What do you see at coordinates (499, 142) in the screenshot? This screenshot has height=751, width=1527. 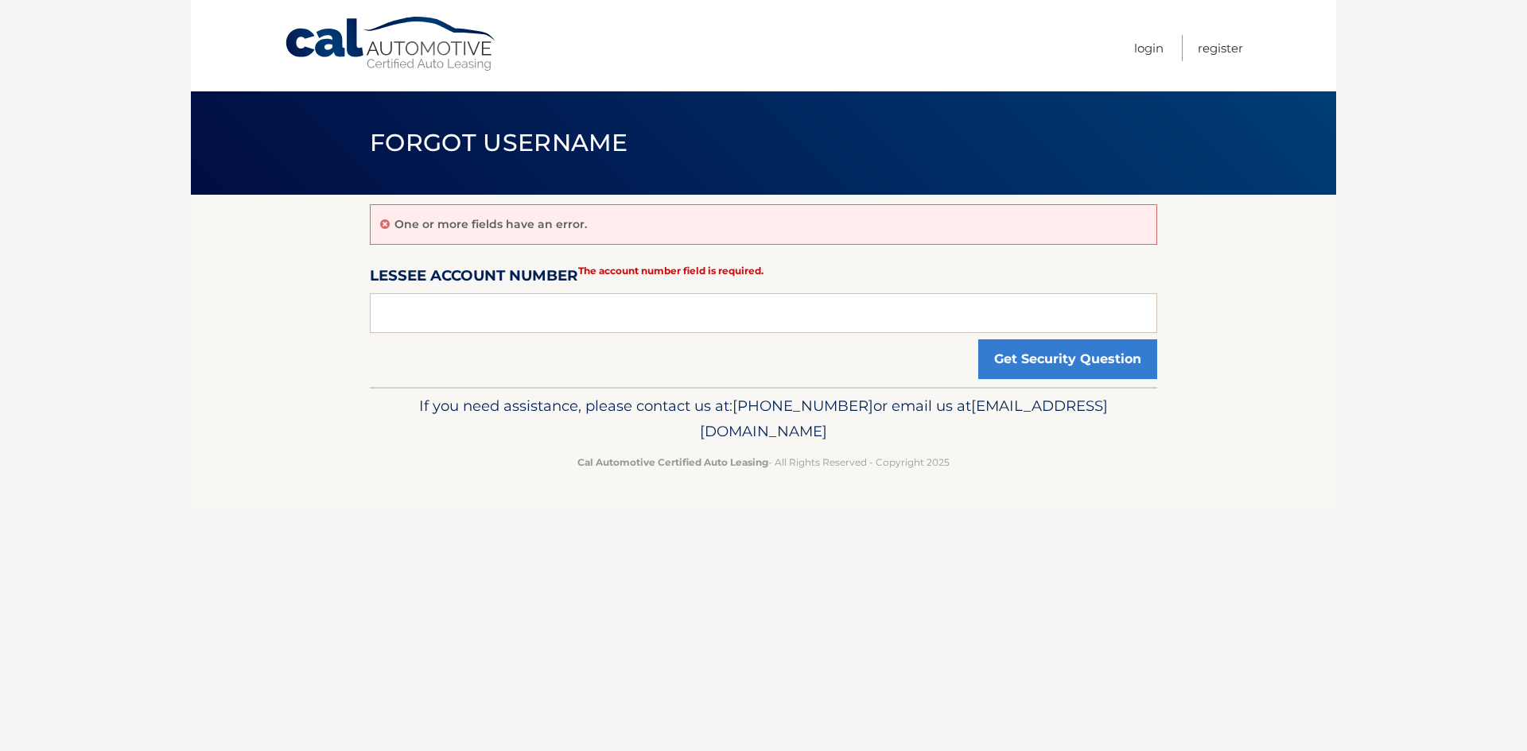 I see `span: Forgot Username` at bounding box center [499, 142].